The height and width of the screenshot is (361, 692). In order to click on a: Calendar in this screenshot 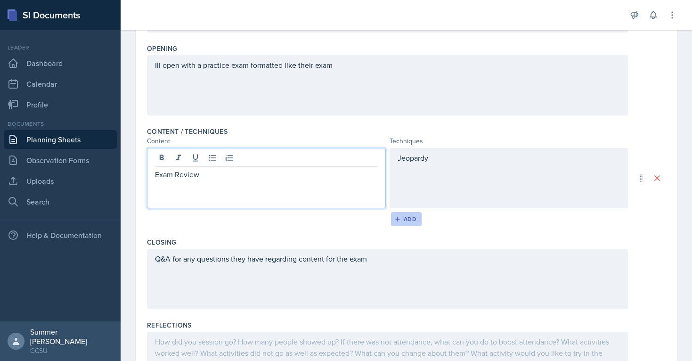, I will do `click(60, 84)`.